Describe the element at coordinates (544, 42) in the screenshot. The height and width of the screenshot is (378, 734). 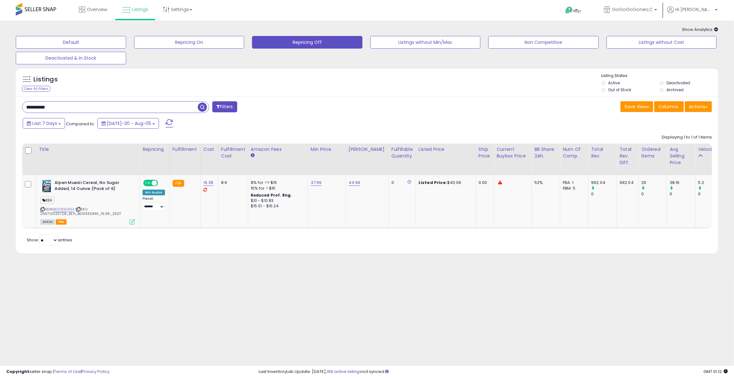
I see `button: Non Competitive` at that location.